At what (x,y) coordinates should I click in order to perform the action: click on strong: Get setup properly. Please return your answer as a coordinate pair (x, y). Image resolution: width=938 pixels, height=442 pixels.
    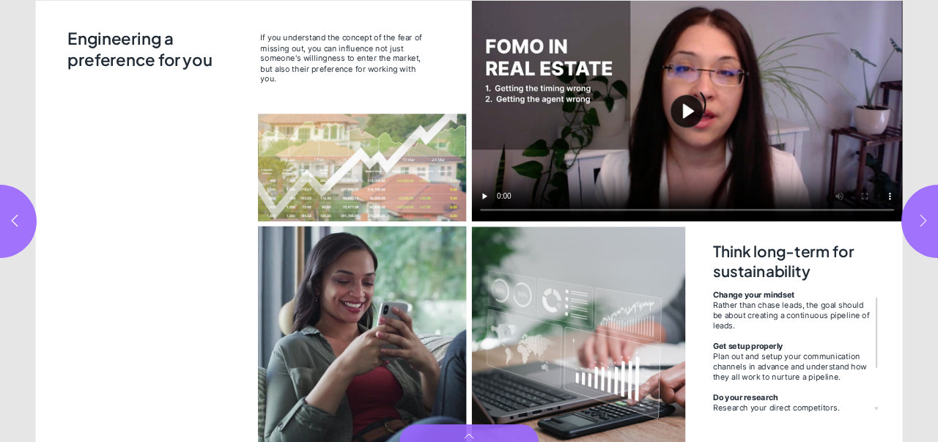
    Looking at the image, I should click on (748, 346).